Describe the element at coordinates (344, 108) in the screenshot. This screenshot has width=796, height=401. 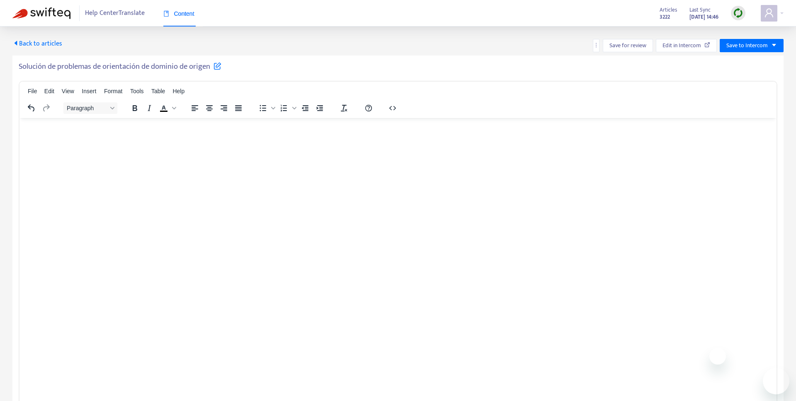
I see `button: Clear formatting` at that location.